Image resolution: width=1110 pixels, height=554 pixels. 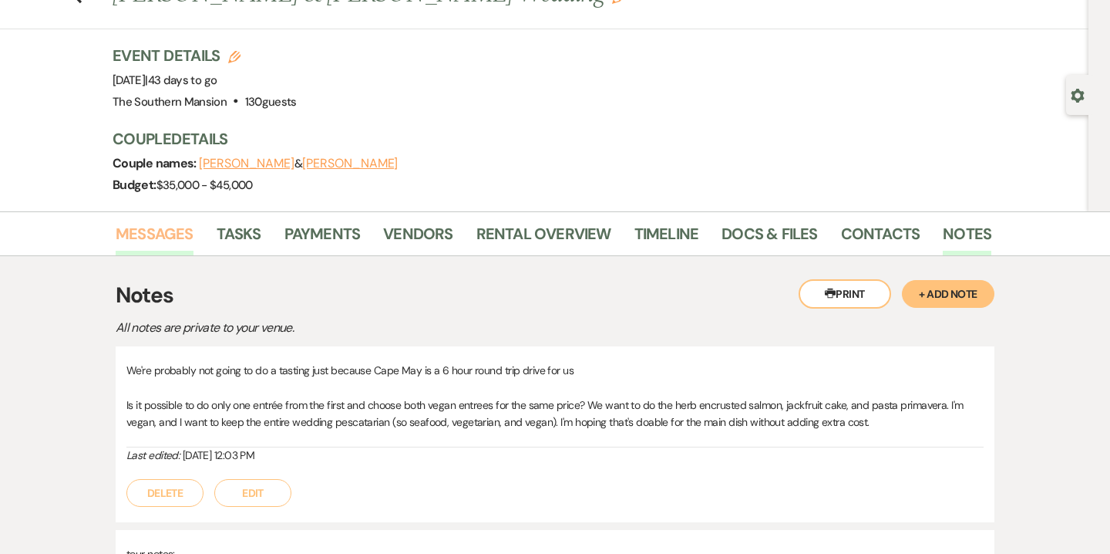 I want to click on h3: Notes, so click(x=555, y=295).